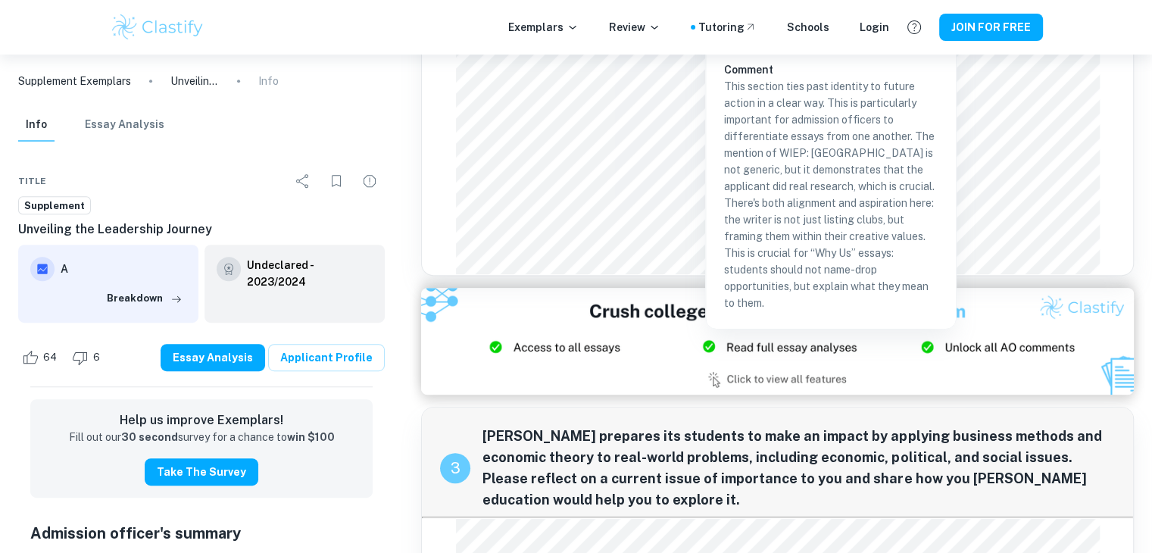 The width and height of the screenshot is (1152, 553). Describe the element at coordinates (149, 437) in the screenshot. I see `strong: 30 second` at that location.